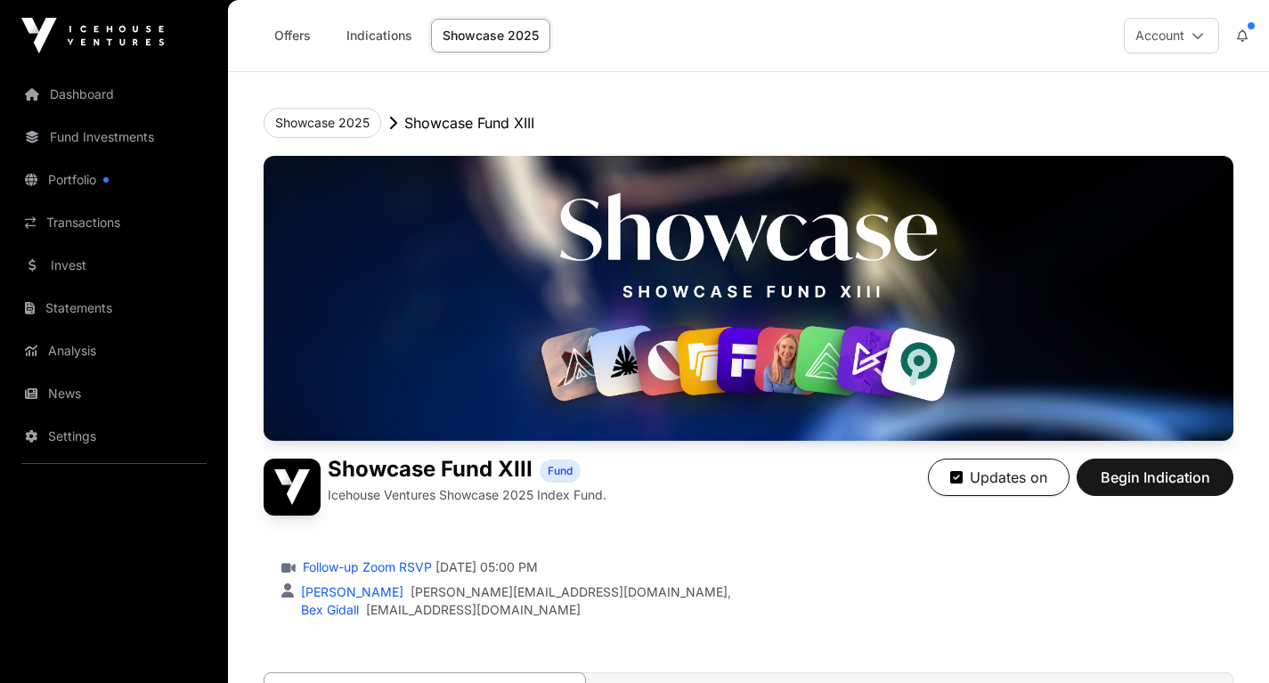 This screenshot has width=1269, height=683. Describe the element at coordinates (1155, 477) in the screenshot. I see `button: Begin Indication` at that location.